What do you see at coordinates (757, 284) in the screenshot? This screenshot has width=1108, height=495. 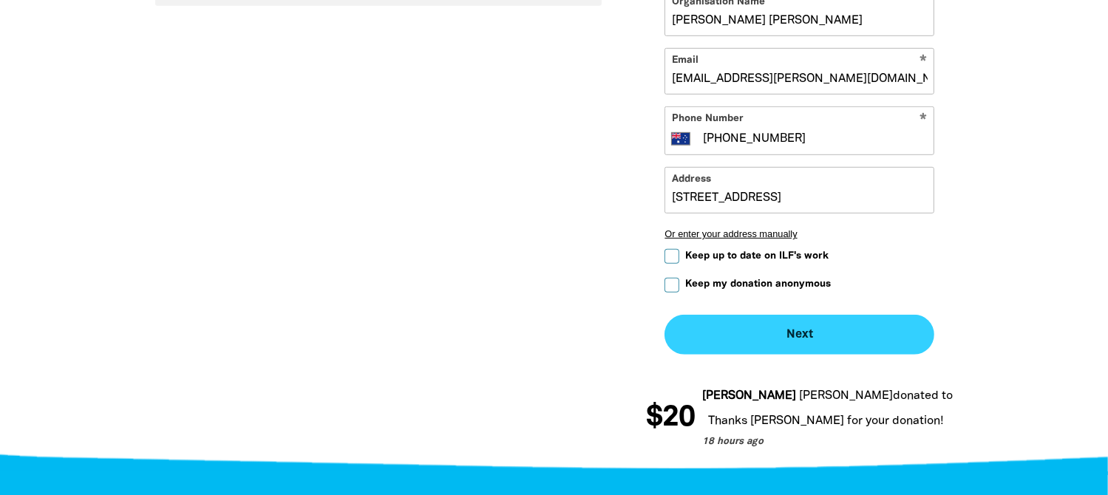 I see `span: Keep my donation anonymous` at bounding box center [757, 284].